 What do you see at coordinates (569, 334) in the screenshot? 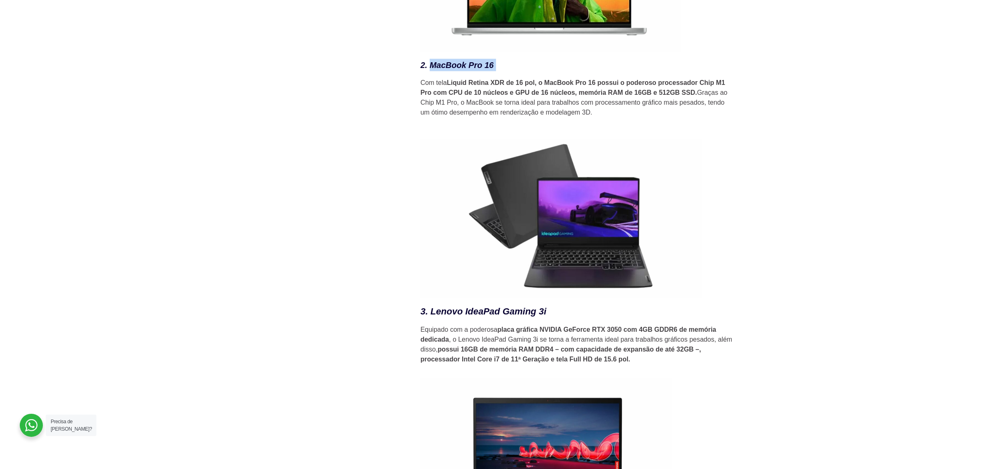
I see `strong: placa gráfica NVIDIA GeForce RTX 3050 com 4GB GDDR6 de memória dedicada` at bounding box center [569, 334].